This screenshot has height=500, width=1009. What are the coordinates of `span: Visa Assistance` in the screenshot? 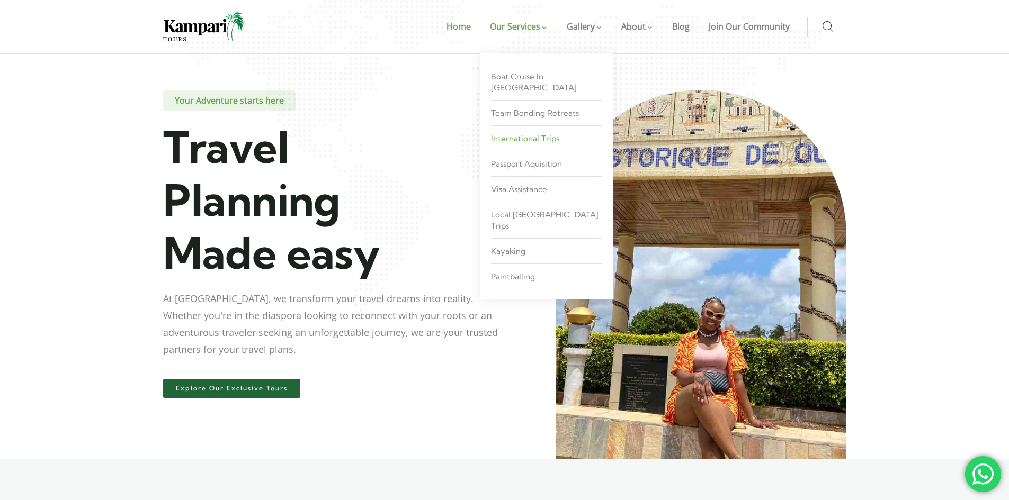 It's located at (519, 189).